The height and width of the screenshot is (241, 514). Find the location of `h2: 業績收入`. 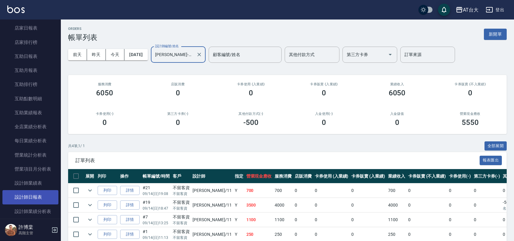

h2: 業績收入 is located at coordinates (397, 84).